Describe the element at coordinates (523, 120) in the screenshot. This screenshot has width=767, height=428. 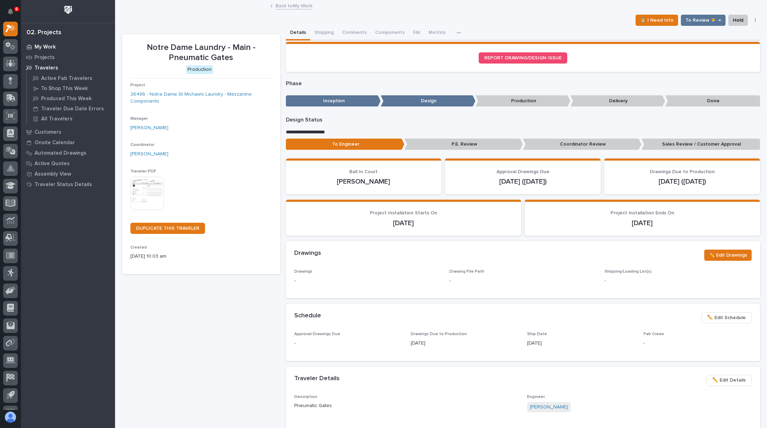
I see `p: Design Status` at that location.